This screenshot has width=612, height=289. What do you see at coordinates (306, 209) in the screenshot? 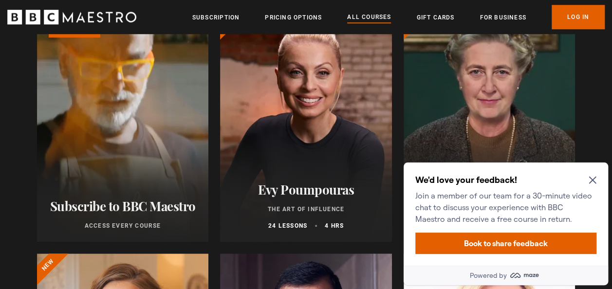
I see `p: The Art of Influence` at bounding box center [306, 209].